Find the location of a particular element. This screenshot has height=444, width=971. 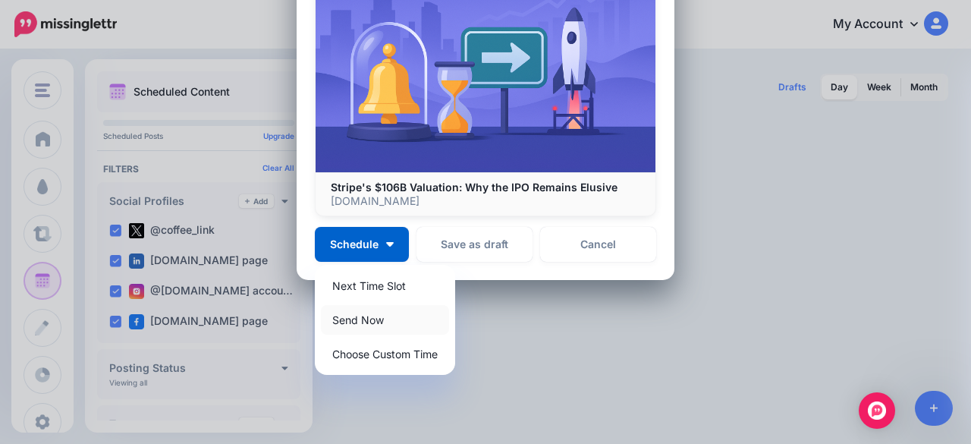

a: Next Time Slot is located at coordinates (385, 285).